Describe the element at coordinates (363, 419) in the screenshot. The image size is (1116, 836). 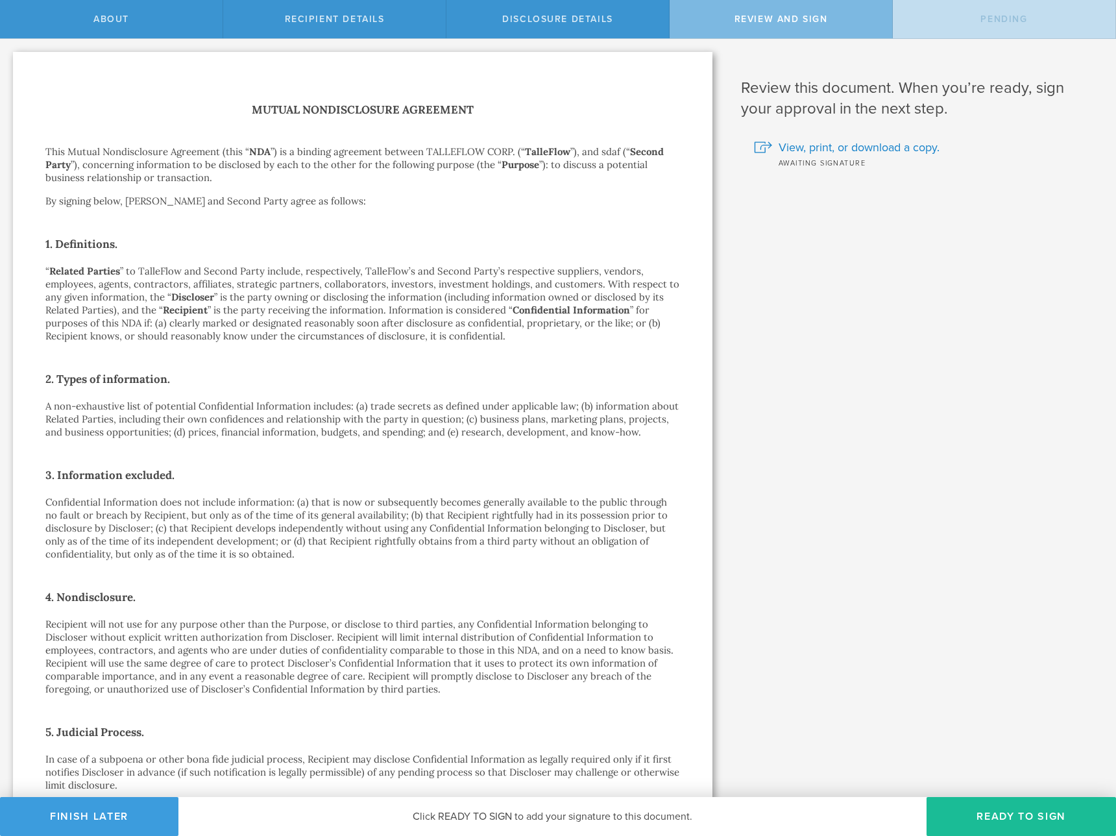
I see `p: A non-exhaustive list of potential Confidential Information includes: (a) trade secrets as define...` at that location.